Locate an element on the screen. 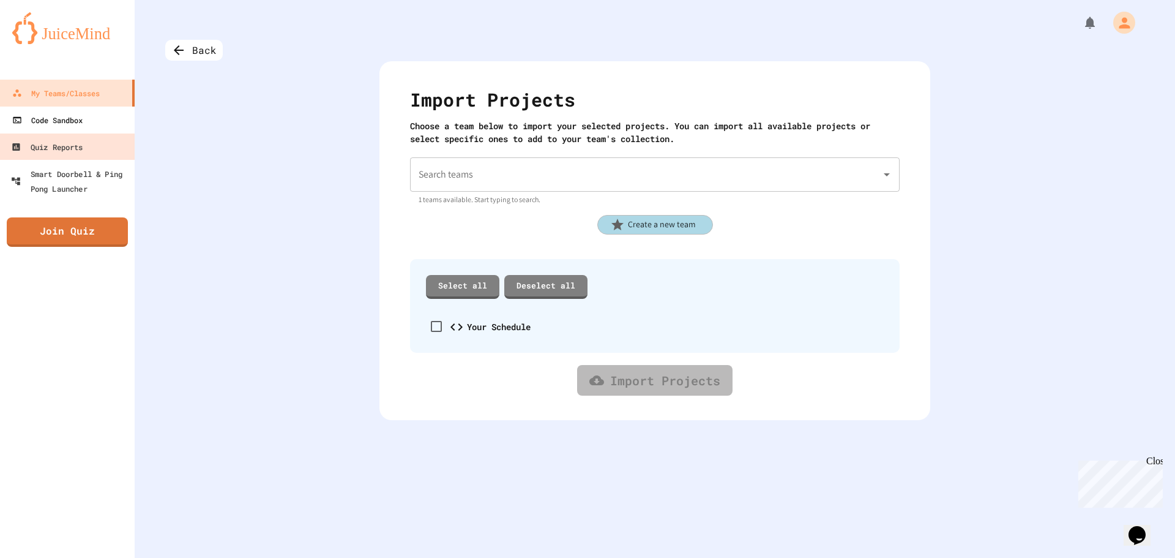  div: Smart Doorbell & Ping Pong Launcher is located at coordinates (71, 181).